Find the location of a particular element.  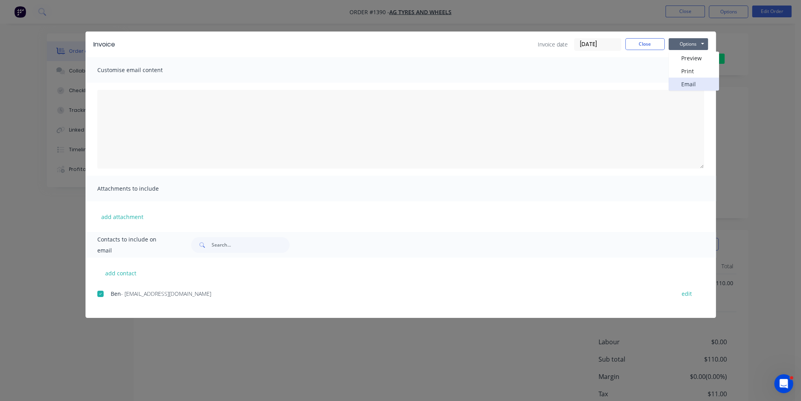

input: Search... is located at coordinates (251, 245).